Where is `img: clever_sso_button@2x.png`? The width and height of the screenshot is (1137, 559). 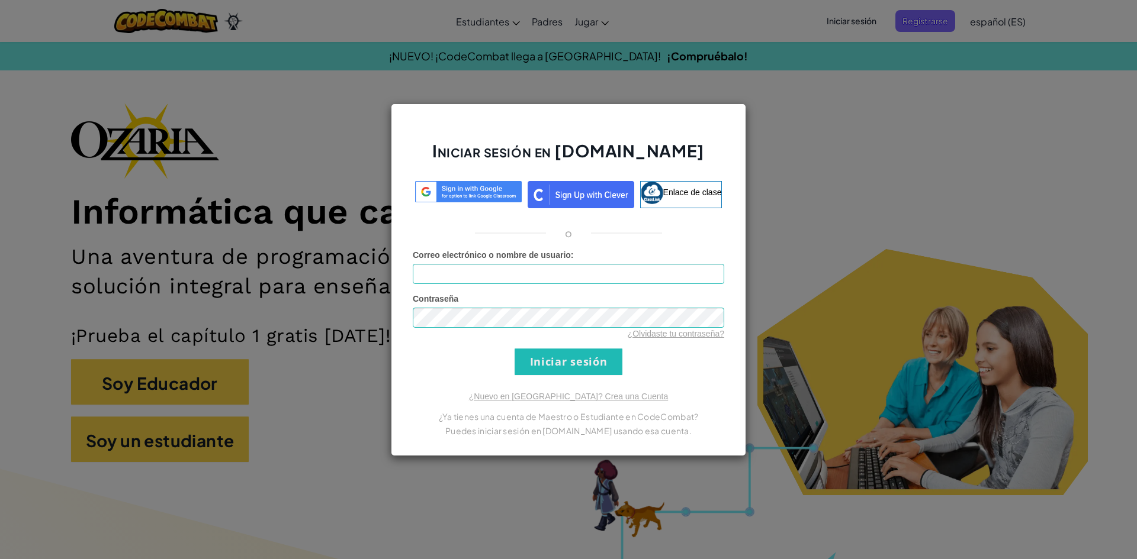 img: clever_sso_button@2x.png is located at coordinates (581, 195).